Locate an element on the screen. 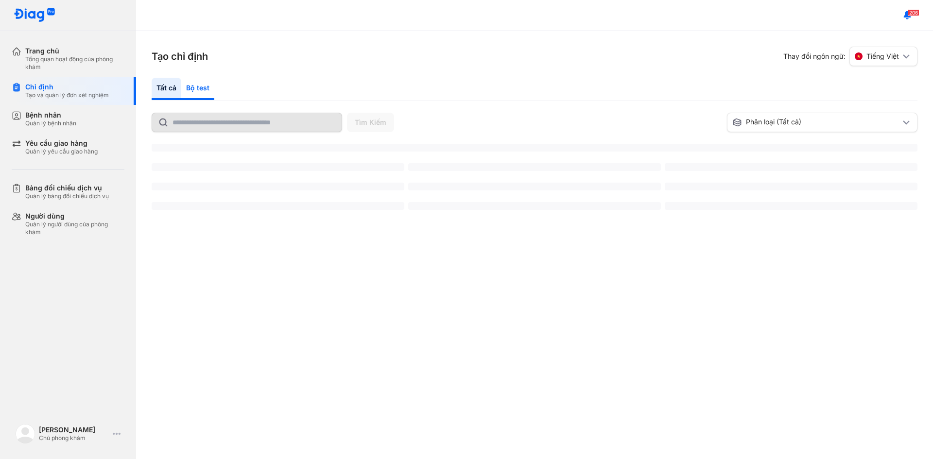  div: Người dùng is located at coordinates (75, 216).